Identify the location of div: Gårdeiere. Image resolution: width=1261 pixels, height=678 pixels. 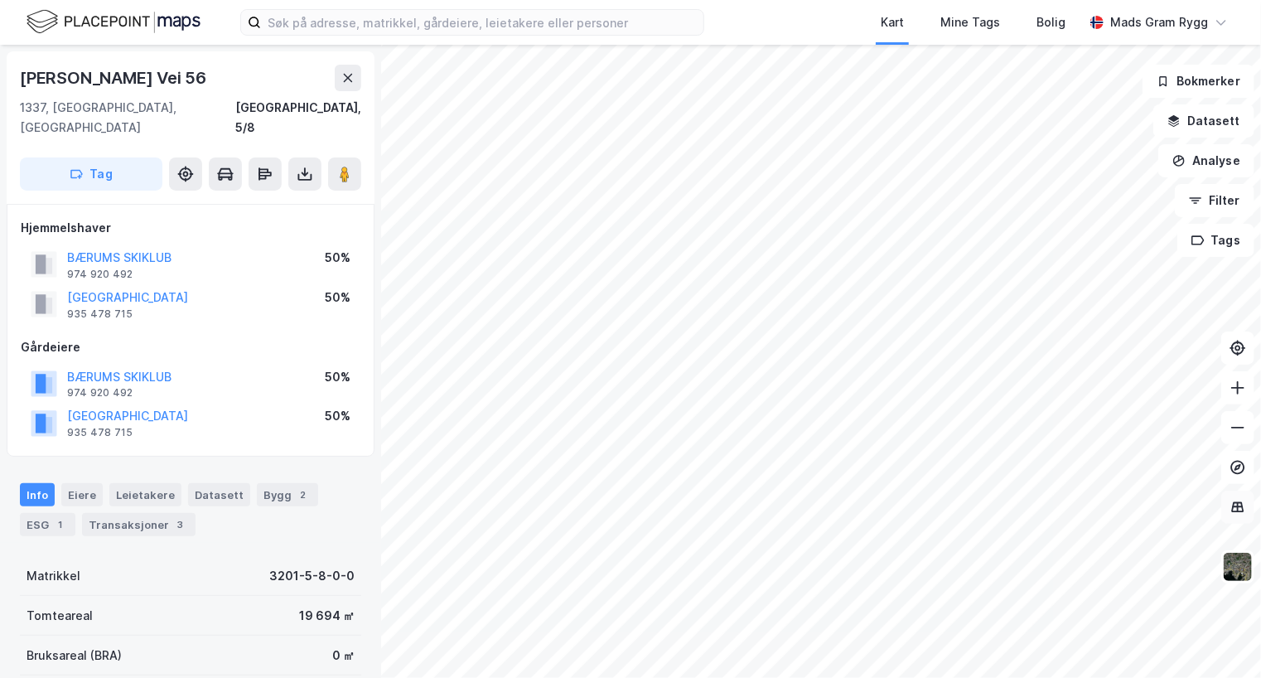
(191, 347).